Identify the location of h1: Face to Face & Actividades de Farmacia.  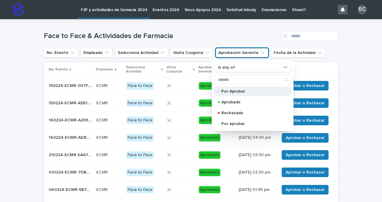
(161, 36).